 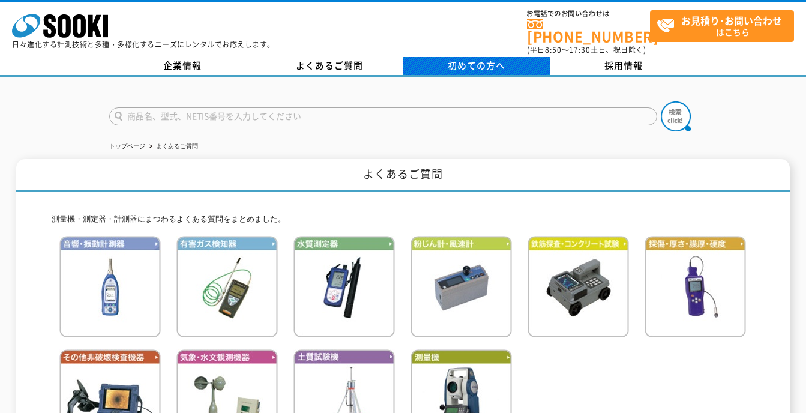 What do you see at coordinates (344, 286) in the screenshot?
I see `img: 水質測定器` at bounding box center [344, 286].